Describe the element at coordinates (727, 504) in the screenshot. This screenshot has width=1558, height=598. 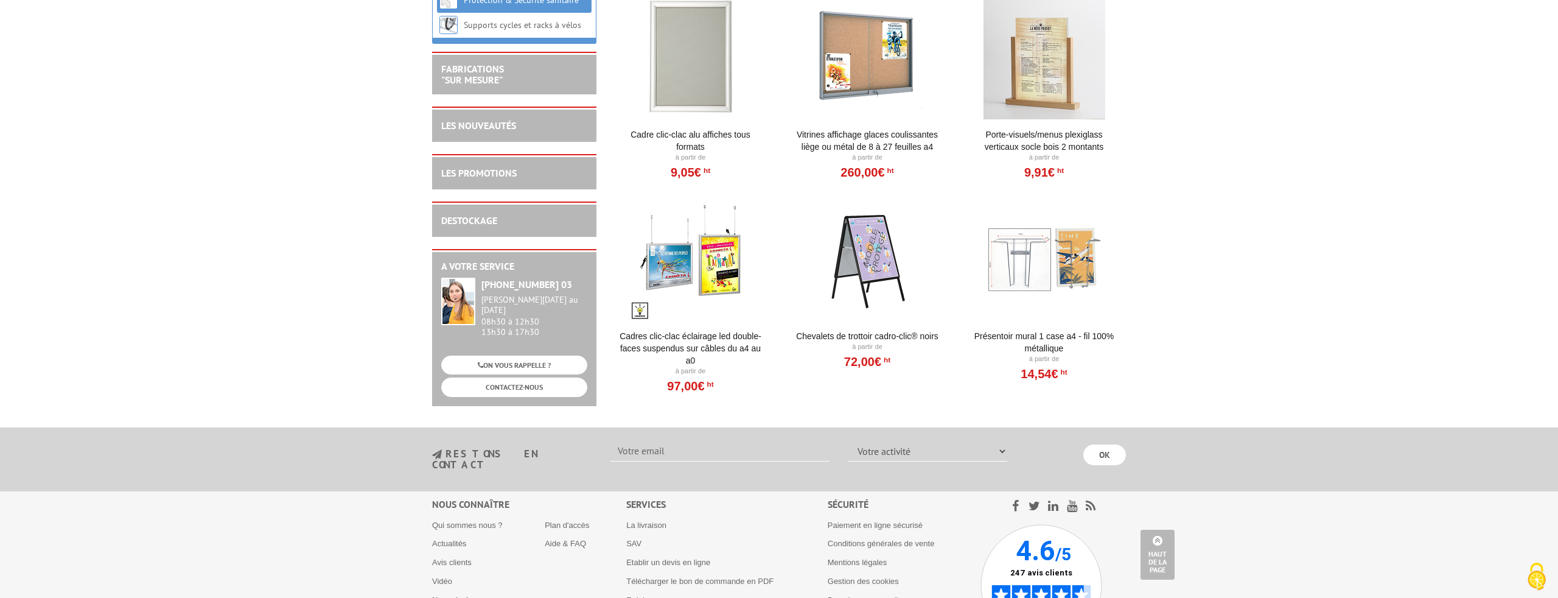
I see `div: Services` at that location.